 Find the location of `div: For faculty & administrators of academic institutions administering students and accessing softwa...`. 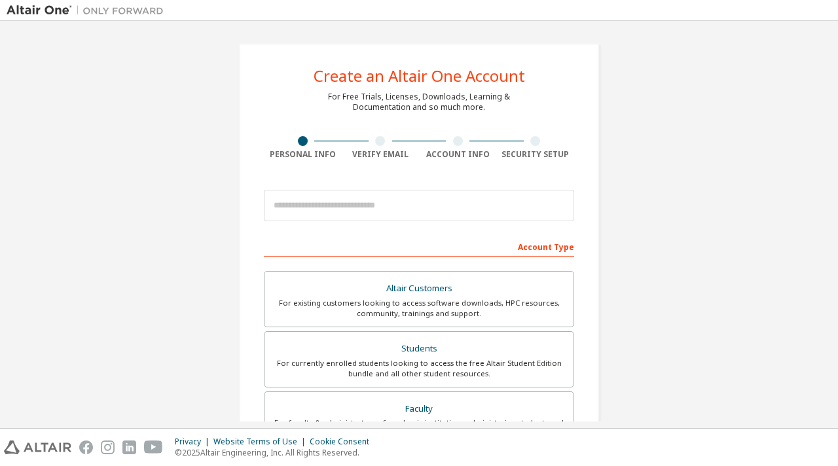

div: For faculty & administrators of academic institutions administering students and accessing softwa... is located at coordinates (419, 428).